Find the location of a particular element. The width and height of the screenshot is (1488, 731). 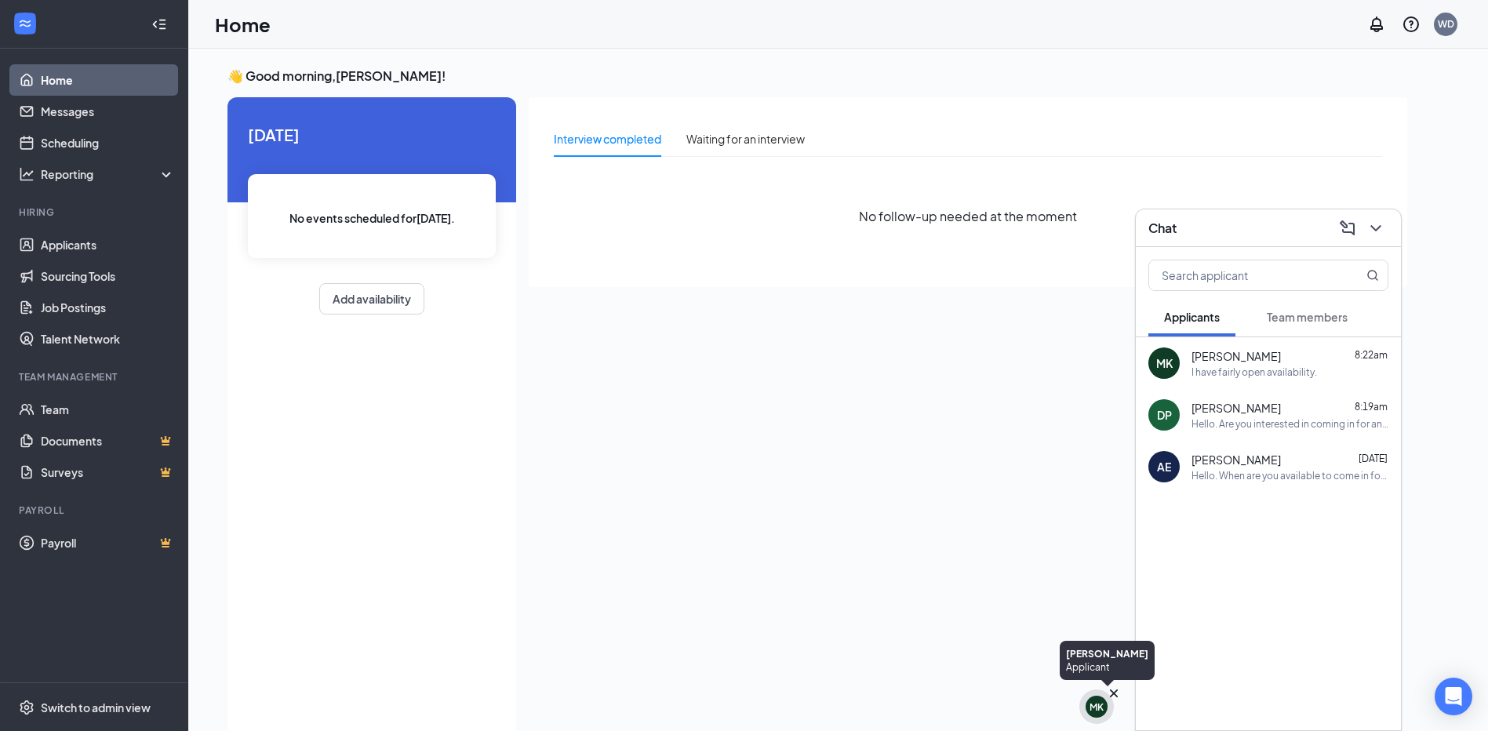

svg: Settings is located at coordinates (27, 707).